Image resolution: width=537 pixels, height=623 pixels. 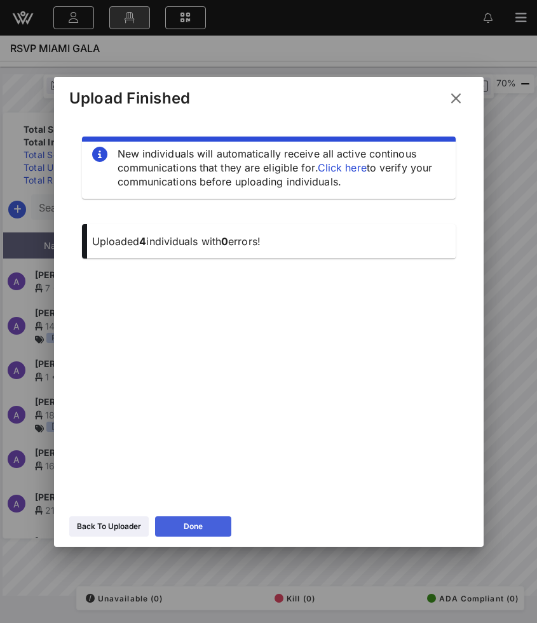 What do you see at coordinates (109, 527) in the screenshot?
I see `button: Back To Uploader` at bounding box center [109, 527].